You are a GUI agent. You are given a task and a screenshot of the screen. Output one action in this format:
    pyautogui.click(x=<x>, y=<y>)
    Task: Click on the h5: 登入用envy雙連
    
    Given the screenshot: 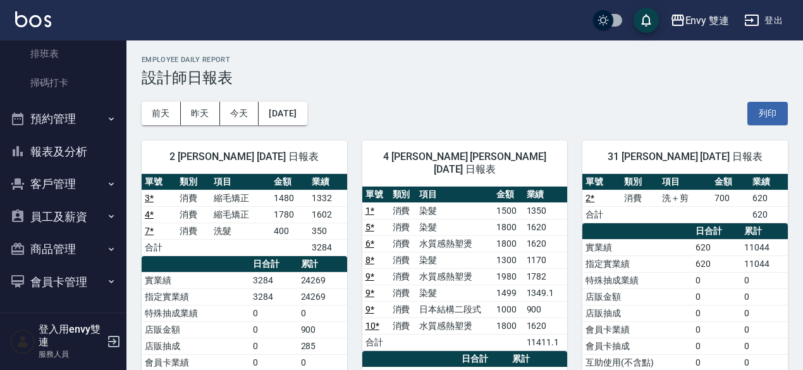 What is the action you would take?
    pyautogui.click(x=71, y=336)
    